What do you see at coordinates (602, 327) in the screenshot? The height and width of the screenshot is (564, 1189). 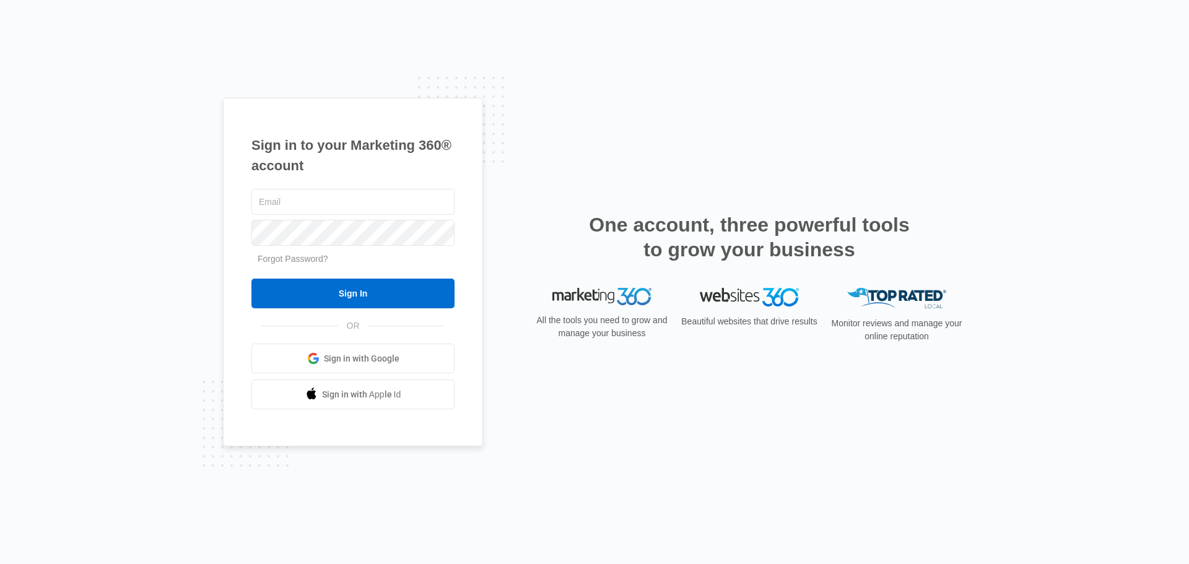 I see `p: All the tools you need to grow and manage your business` at bounding box center [602, 327].